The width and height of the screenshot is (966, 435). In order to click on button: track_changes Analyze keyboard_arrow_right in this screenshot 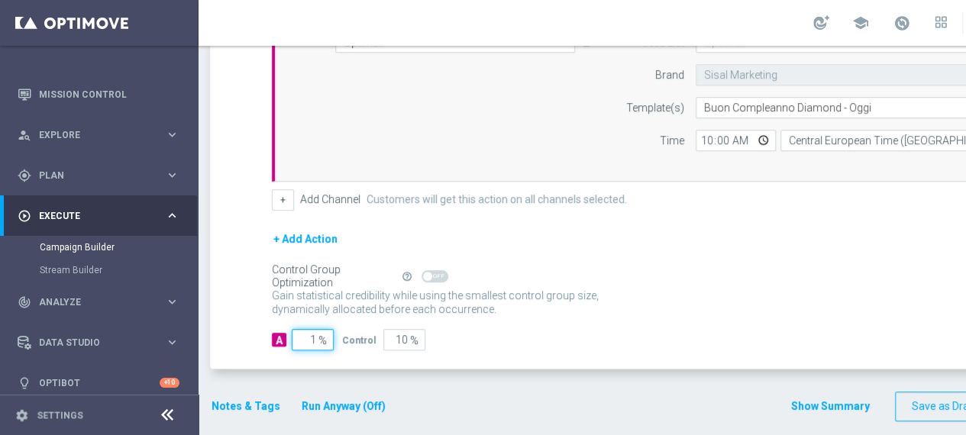, I will do `click(99, 302)`.